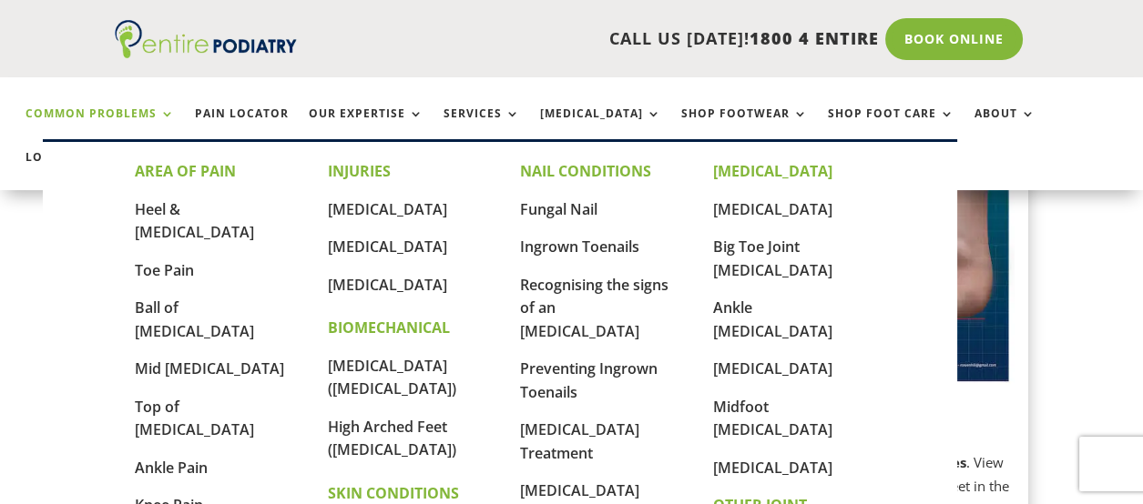 Image resolution: width=1143 pixels, height=504 pixels. What do you see at coordinates (814, 38) in the screenshot?
I see `span: 1800 4 ENTIRE` at bounding box center [814, 38].